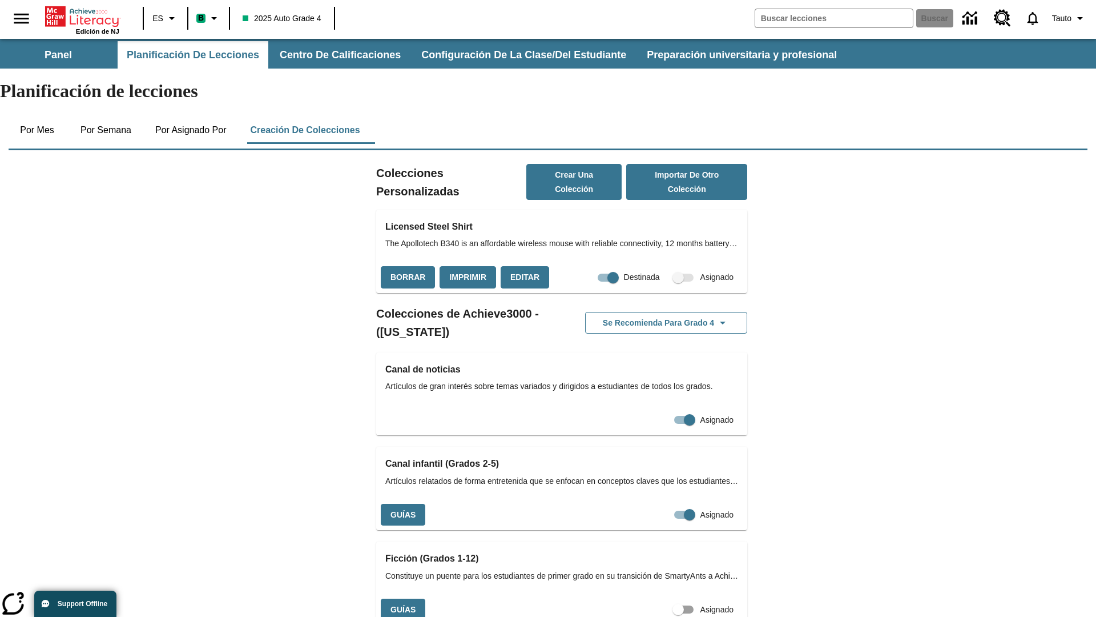  What do you see at coordinates (562, 386) in the screenshot?
I see `span: Artículos de gran interés sobre temas variados y dirigidos a estudiantes de todos los grados.` at bounding box center [562, 386].